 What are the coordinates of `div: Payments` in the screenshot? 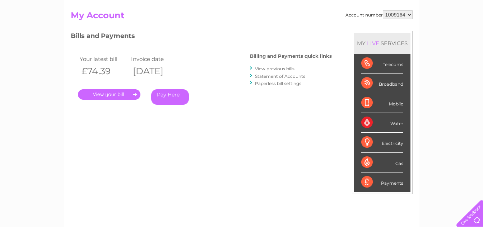 It's located at (382, 182).